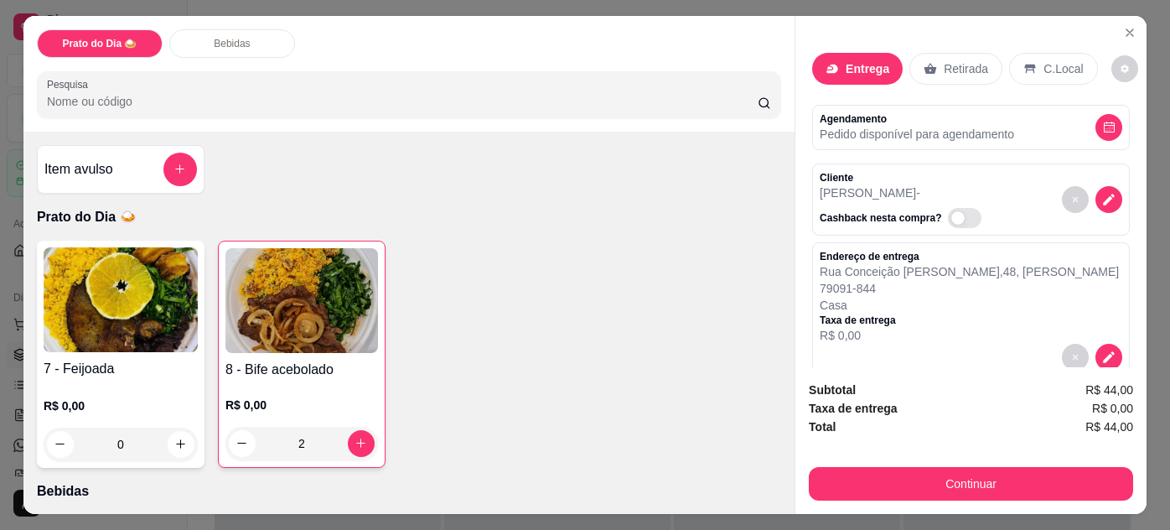 The height and width of the screenshot is (530, 1170). Describe the element at coordinates (1130, 33) in the screenshot. I see `button: Close` at that location.